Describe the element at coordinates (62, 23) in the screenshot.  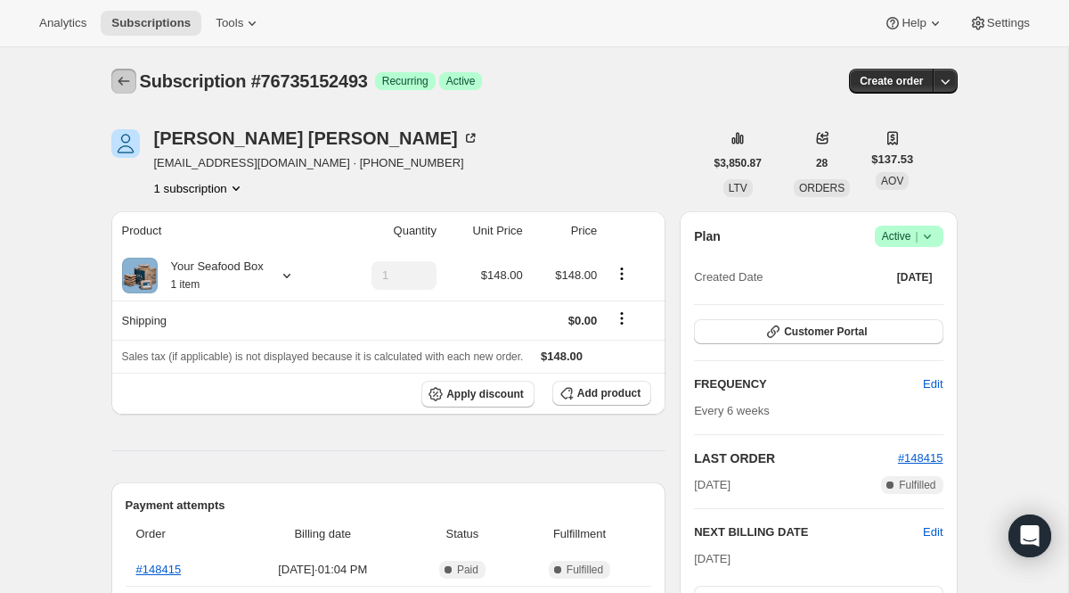
I see `span: Analytics` at that location.